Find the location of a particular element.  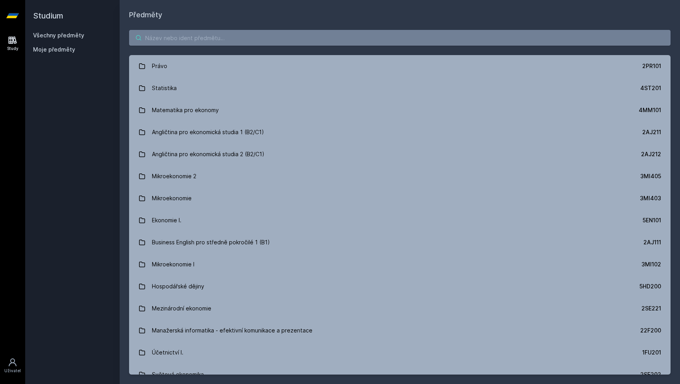

a: Manažerská informatika - efektivní komunikace a prezentace 22F200 is located at coordinates (400, 331).